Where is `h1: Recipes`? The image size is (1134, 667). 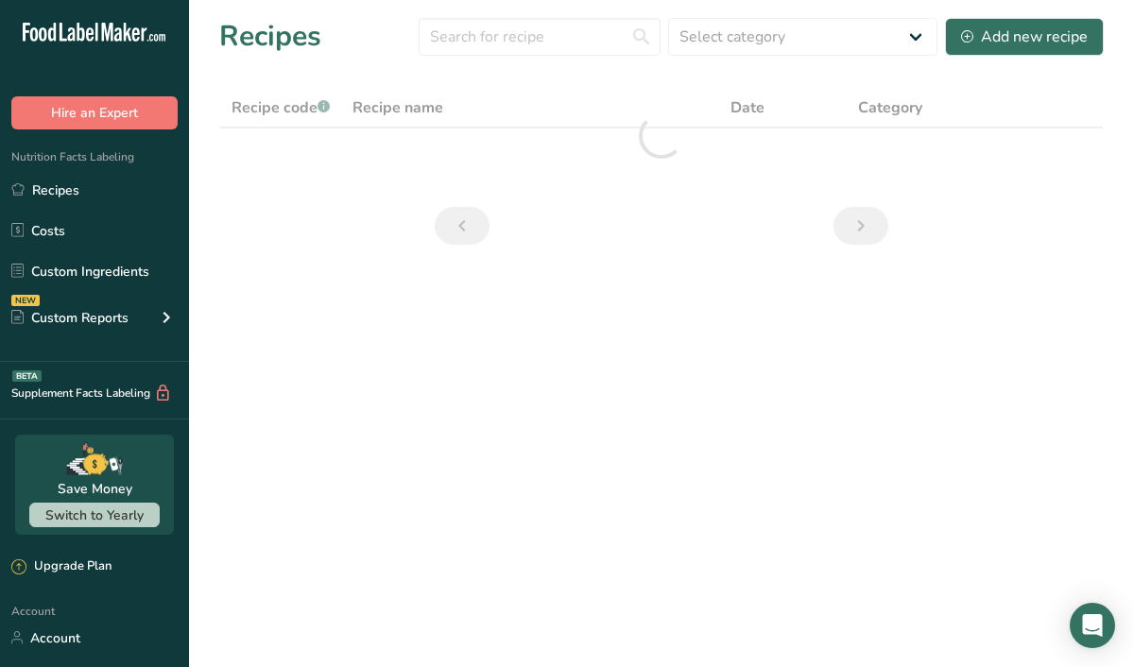 h1: Recipes is located at coordinates (270, 36).